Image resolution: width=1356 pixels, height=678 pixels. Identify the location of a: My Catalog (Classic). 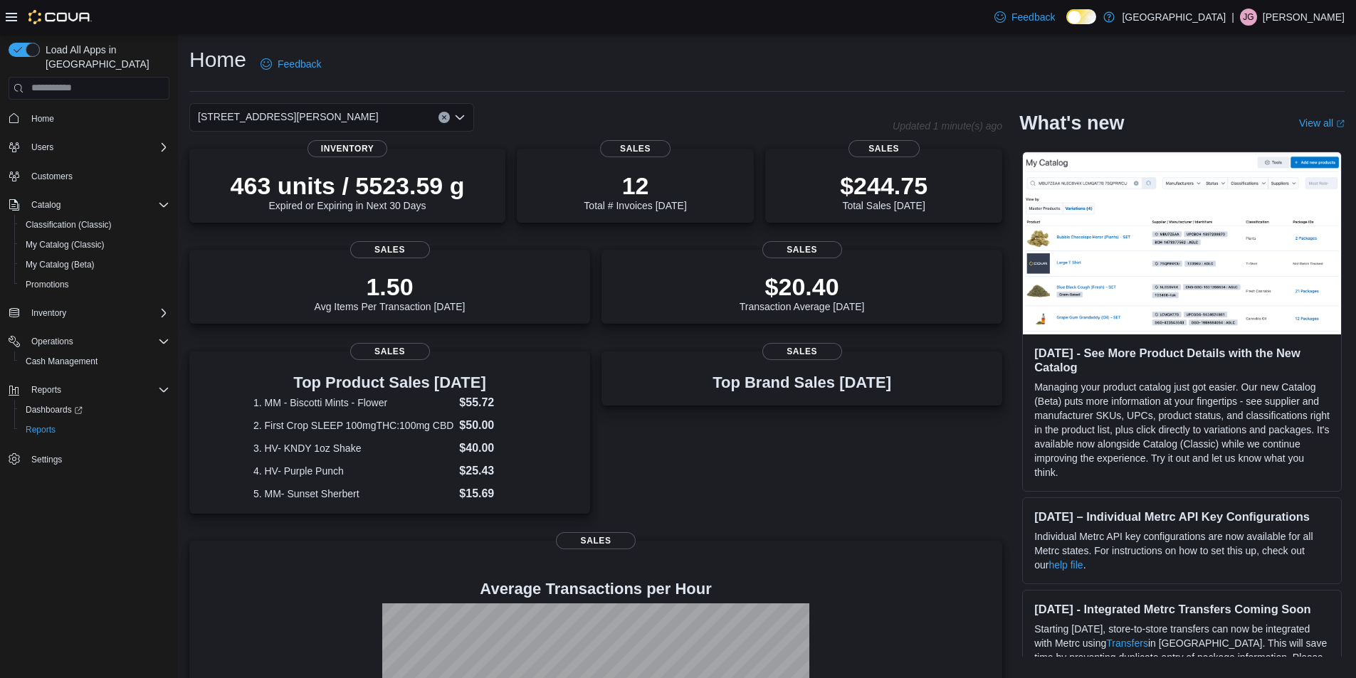
(65, 245).